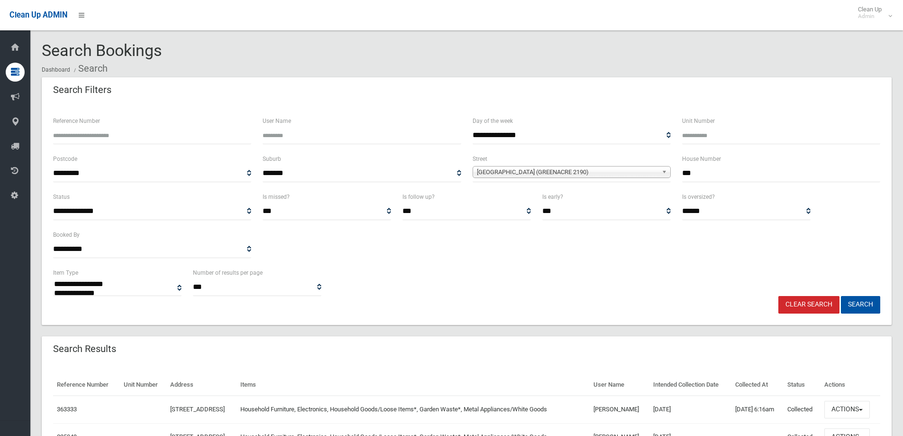 The height and width of the screenshot is (436, 903). Describe the element at coordinates (870, 16) in the screenshot. I see `small: Admin` at that location.